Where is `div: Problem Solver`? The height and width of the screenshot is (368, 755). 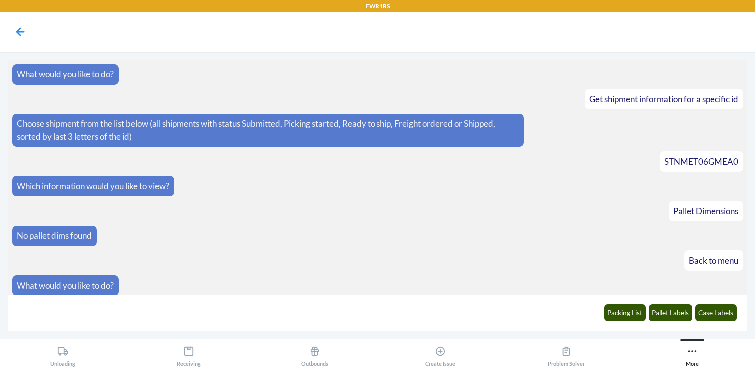
div: Problem Solver is located at coordinates (566, 354).